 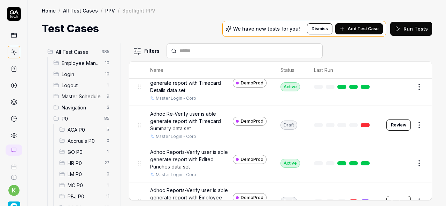 What do you see at coordinates (82, 85) in the screenshot?
I see `span: Logout` at bounding box center [82, 85].